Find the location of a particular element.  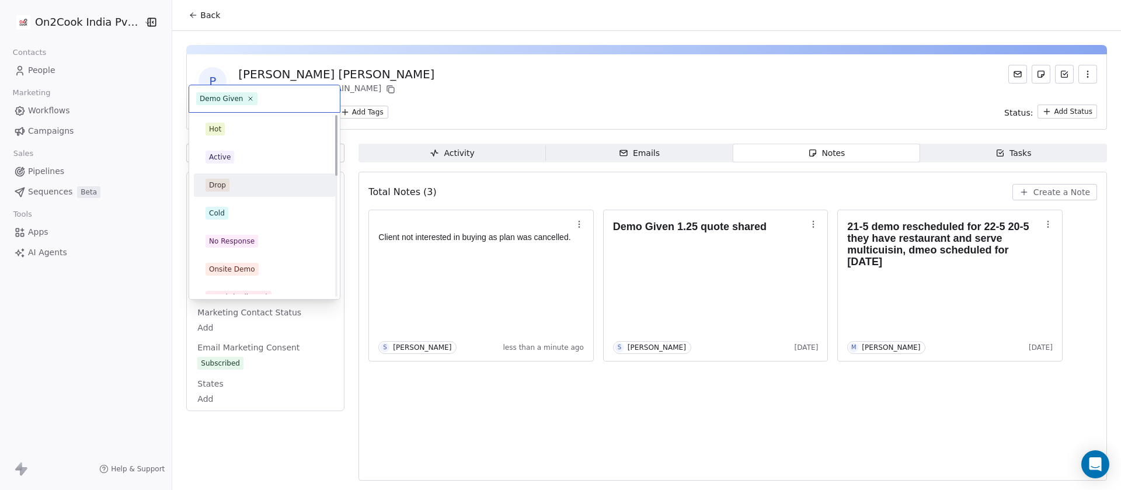

div: No Response is located at coordinates (232, 241).